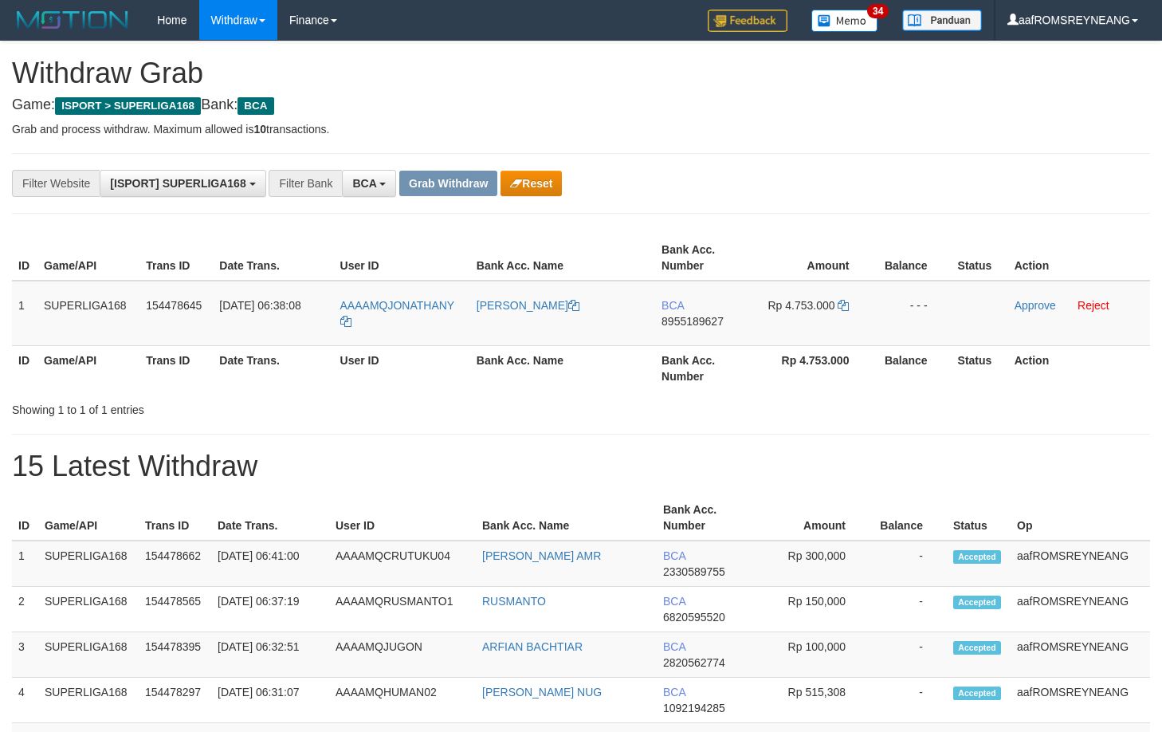  What do you see at coordinates (174, 305) in the screenshot?
I see `span: 154478645` at bounding box center [174, 305].